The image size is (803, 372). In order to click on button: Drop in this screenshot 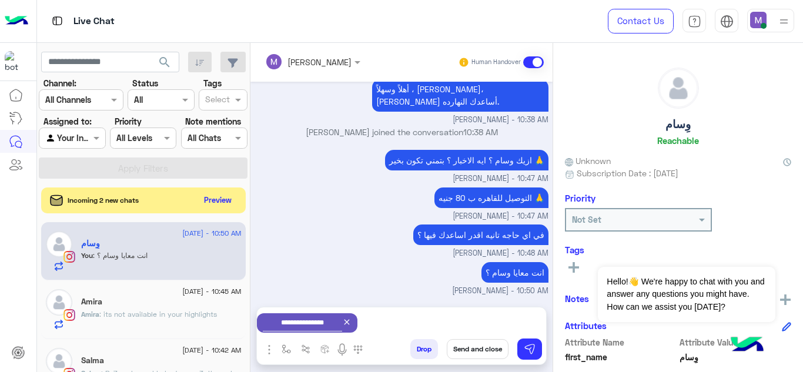, I will do `click(424, 349)`.